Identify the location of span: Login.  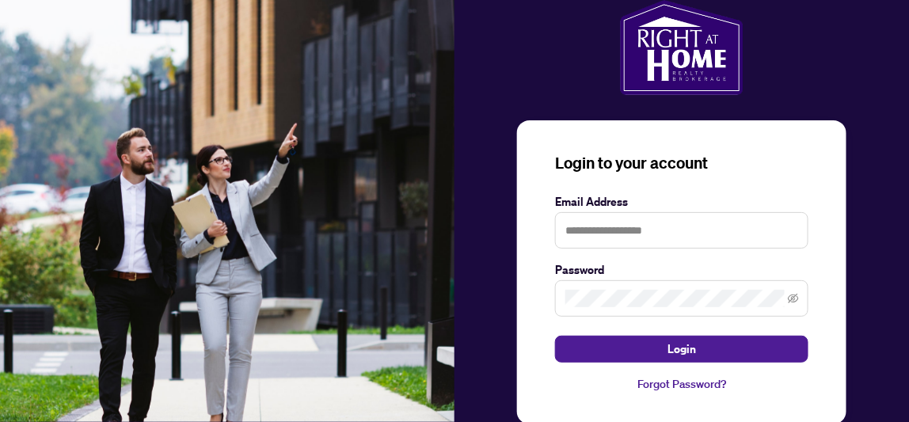
(682, 349).